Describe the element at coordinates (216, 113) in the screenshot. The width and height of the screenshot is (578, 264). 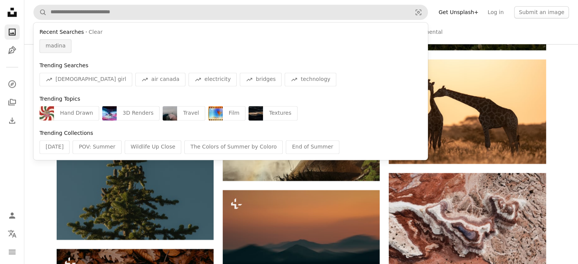
I see `img: premium_photo-1698585173008-5dbb55374918` at that location.